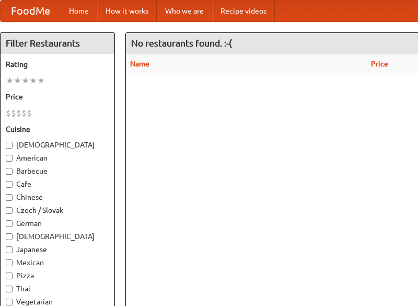  I want to click on label: Chinese, so click(57, 197).